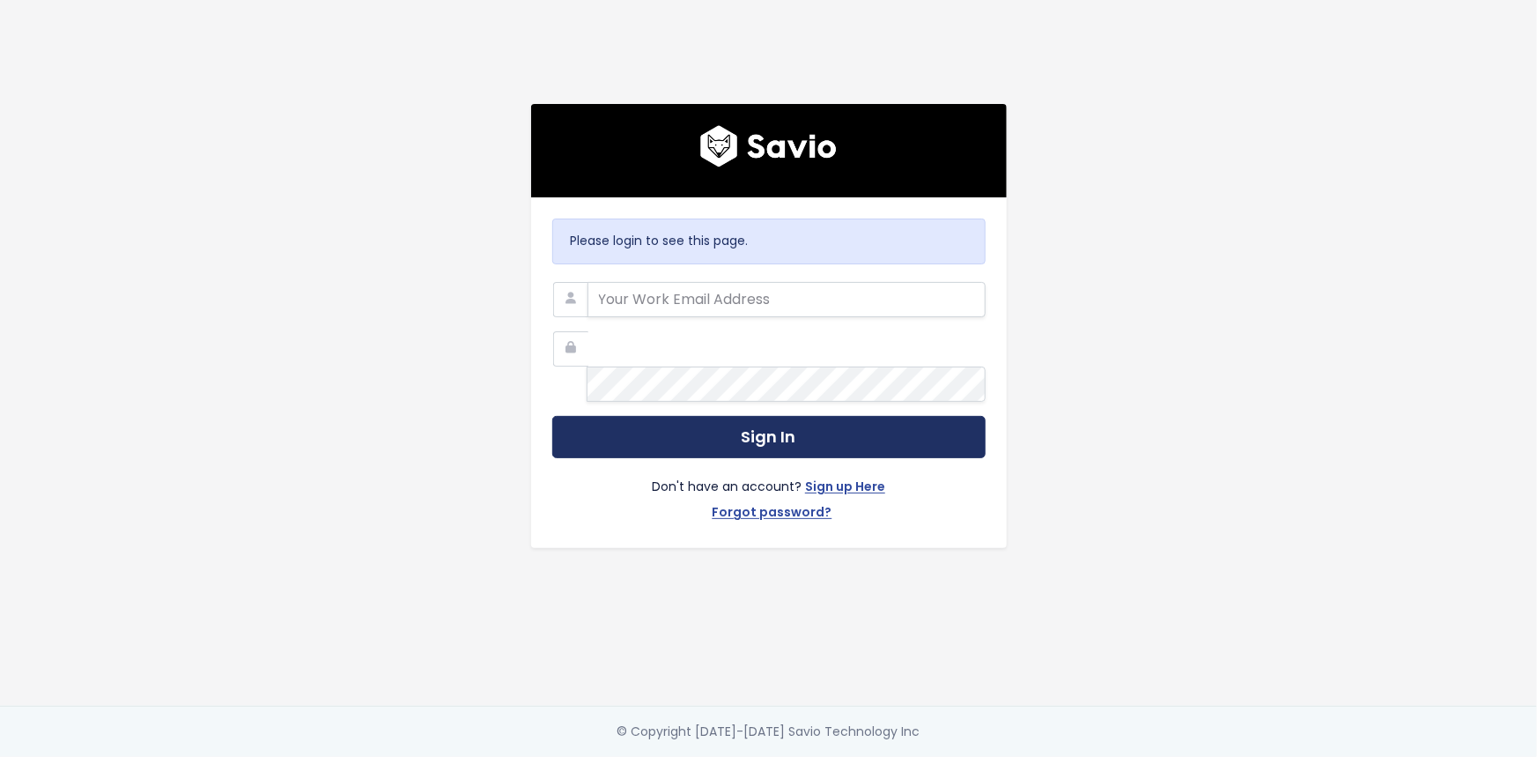  What do you see at coordinates (845, 488) in the screenshot?
I see `a: Sign up Here` at bounding box center [845, 488].